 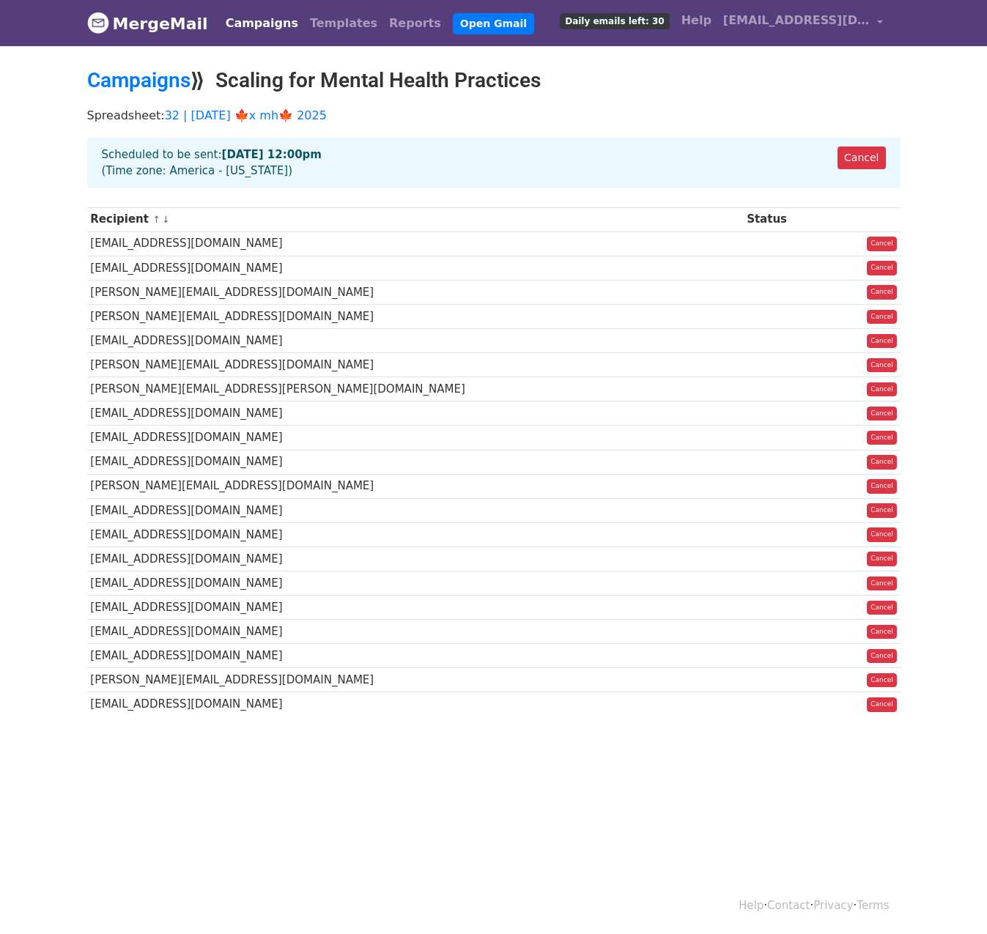 I want to click on a: Terms, so click(x=872, y=905).